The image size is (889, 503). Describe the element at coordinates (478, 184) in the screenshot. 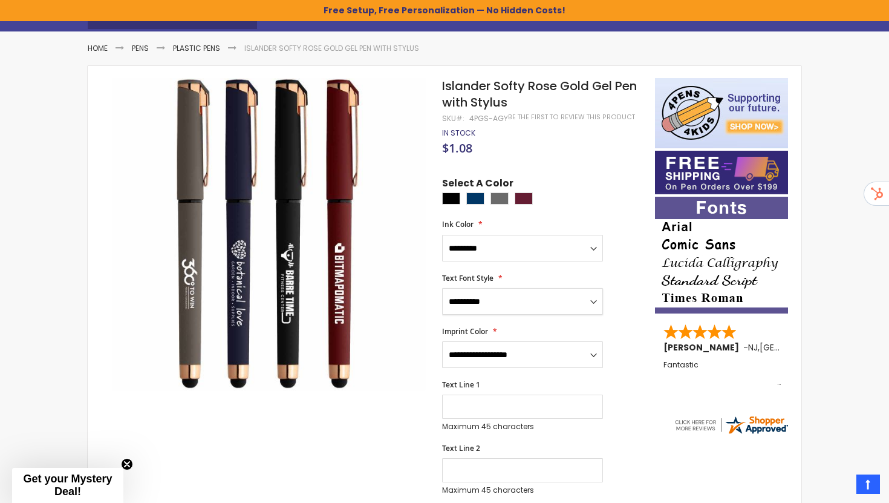

I see `span: Select A Color` at that location.